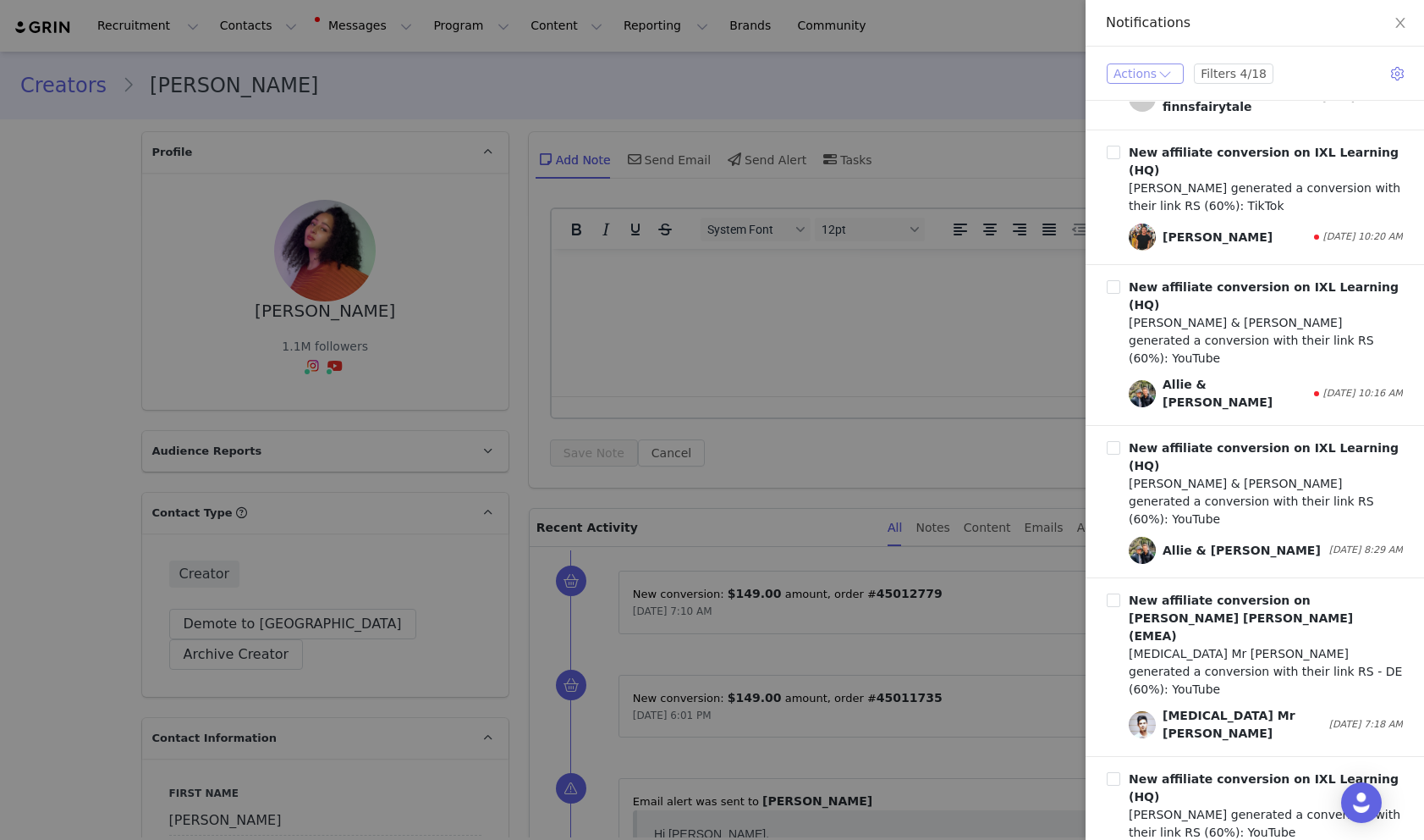 The height and width of the screenshot is (840, 1424). Describe the element at coordinates (1401, 22) in the screenshot. I see `i: icon: close` at that location.